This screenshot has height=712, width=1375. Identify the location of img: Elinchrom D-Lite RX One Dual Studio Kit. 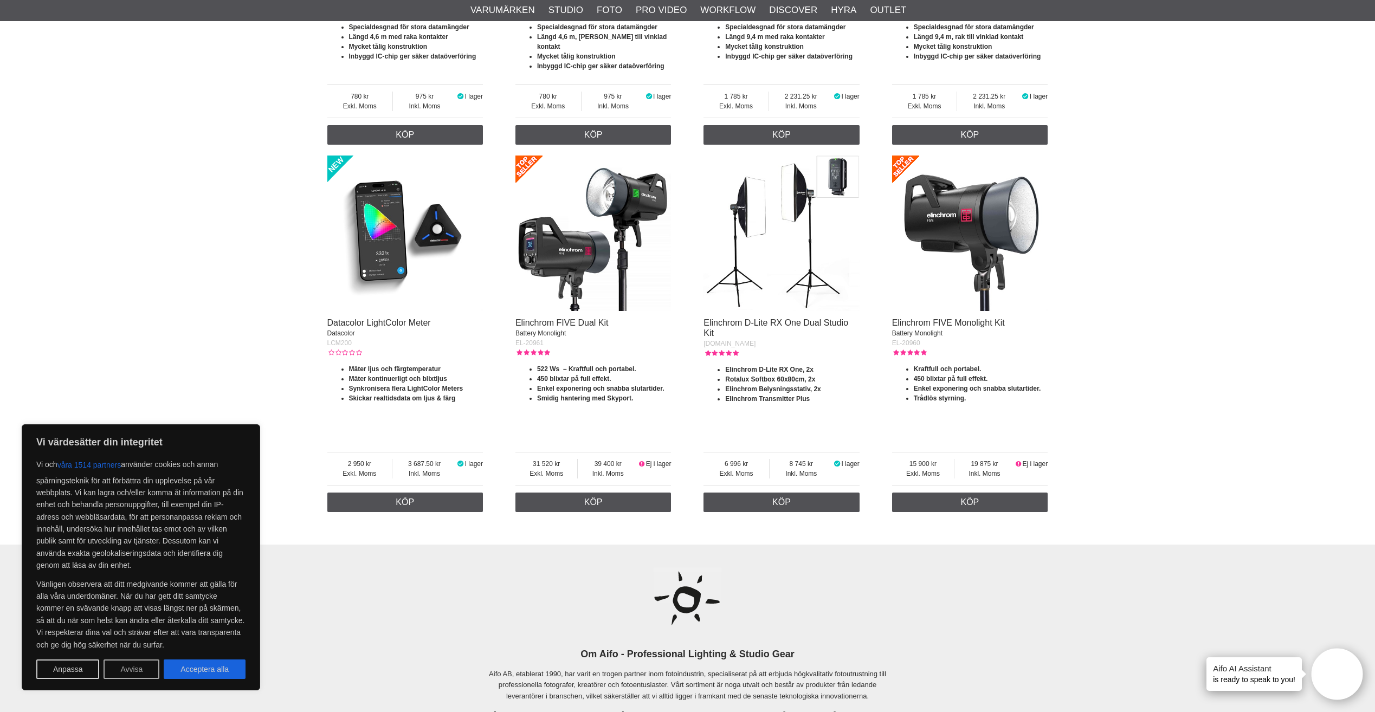
(781, 234).